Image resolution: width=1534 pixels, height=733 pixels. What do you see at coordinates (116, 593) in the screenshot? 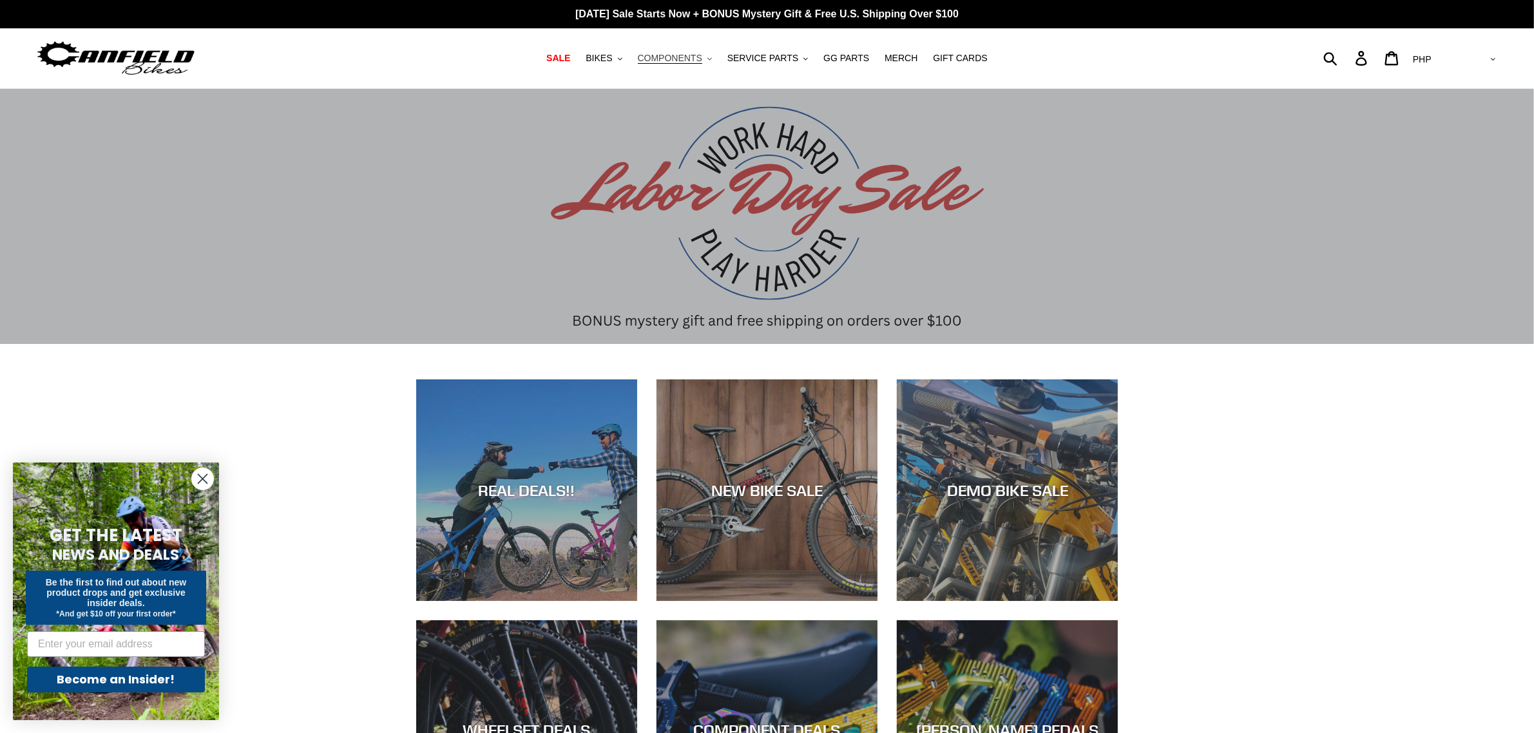
I see `span: Be the first to find out about new product drops and get exclusive insider deals.` at bounding box center [116, 593].